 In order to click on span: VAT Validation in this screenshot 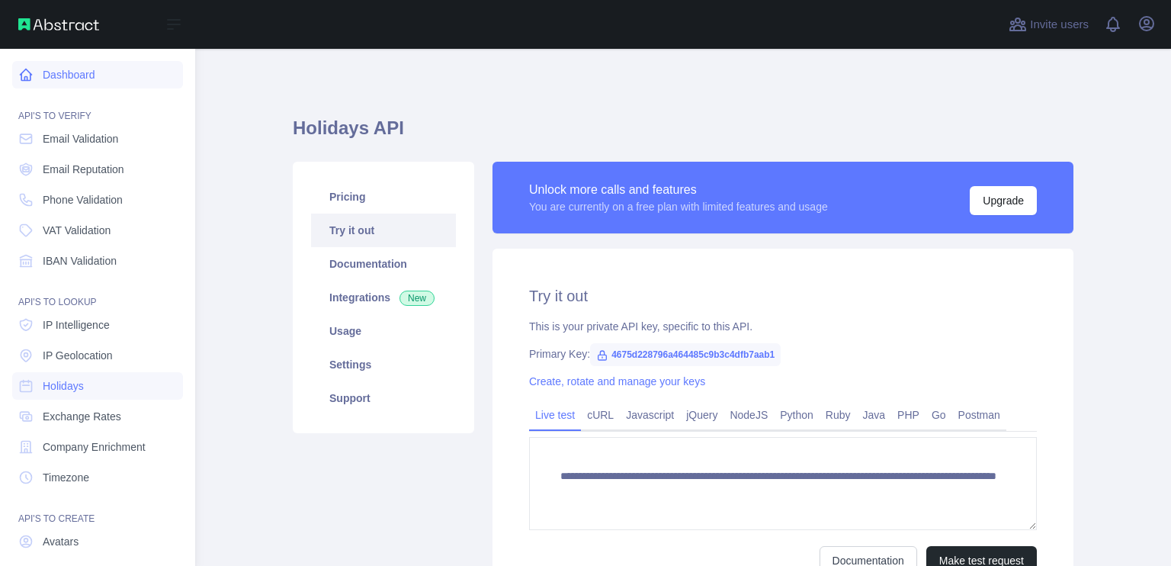, I will do `click(76, 230)`.